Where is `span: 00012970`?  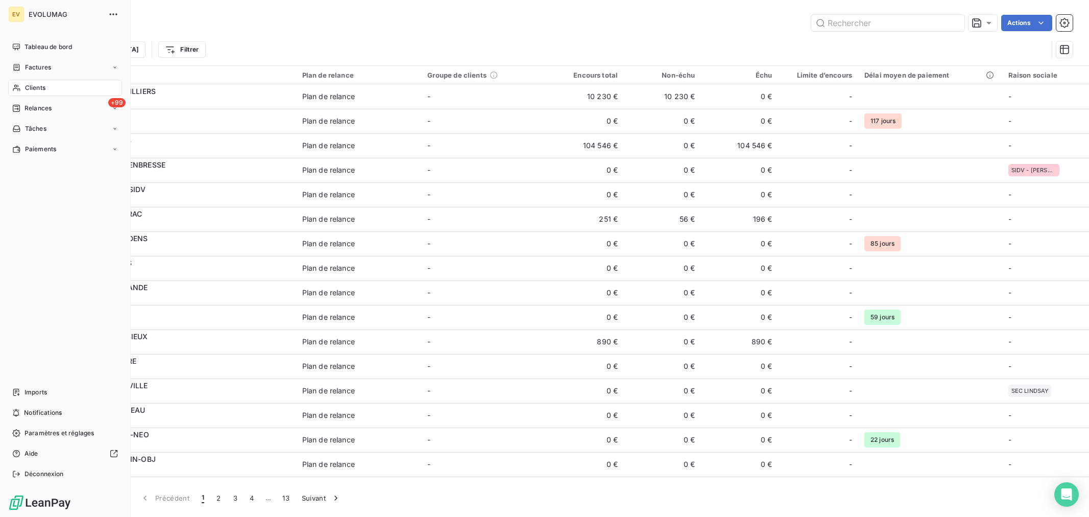 span: 00012970 is located at coordinates (180, 200).